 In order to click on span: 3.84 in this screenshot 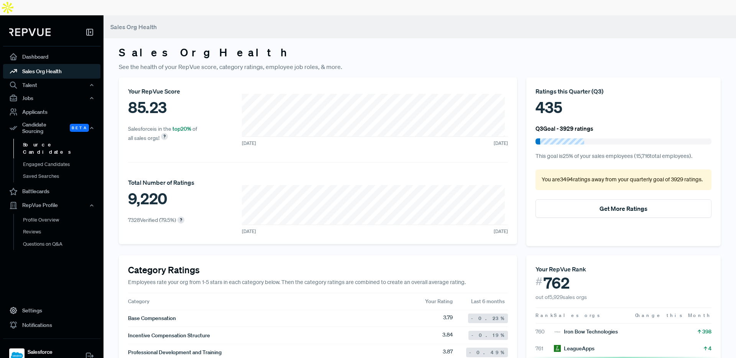, I will do `click(447, 335)`.